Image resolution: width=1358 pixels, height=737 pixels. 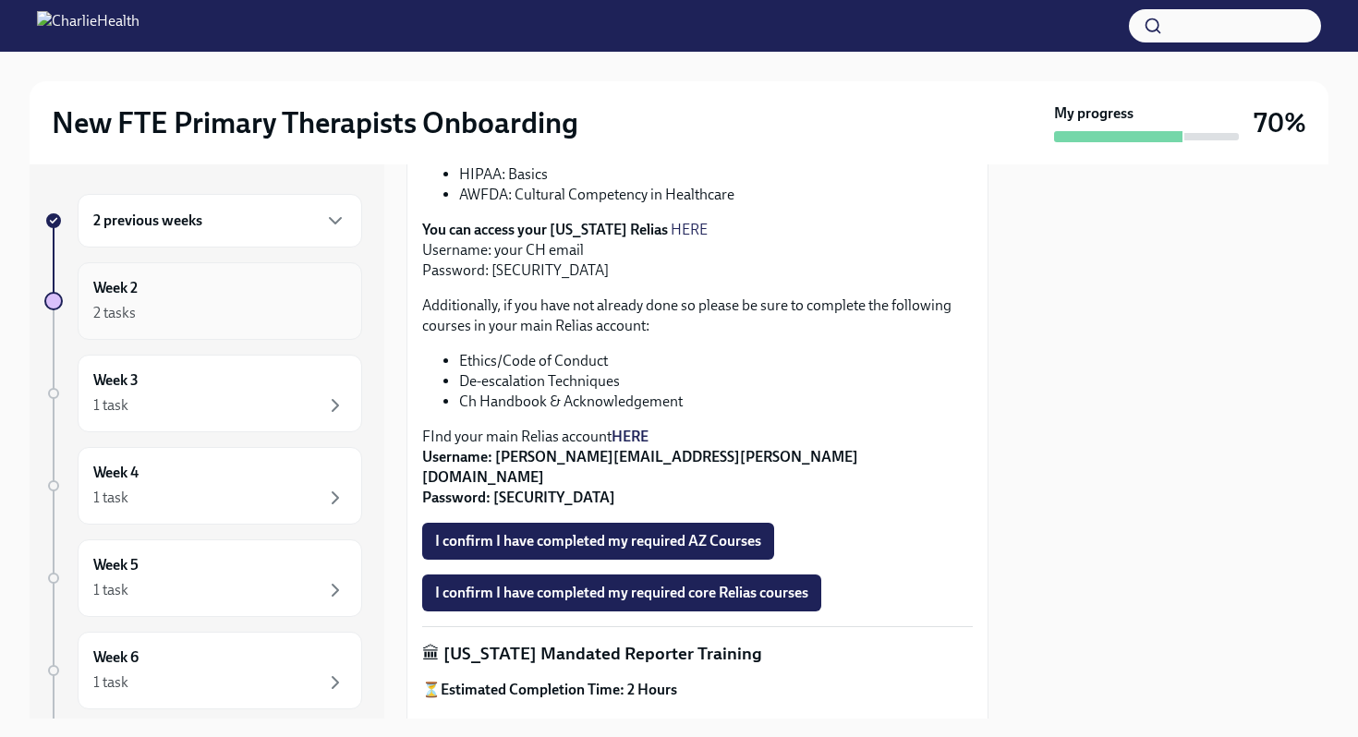 I want to click on span: I confirm I have completed my required core Relias courses, so click(x=622, y=593).